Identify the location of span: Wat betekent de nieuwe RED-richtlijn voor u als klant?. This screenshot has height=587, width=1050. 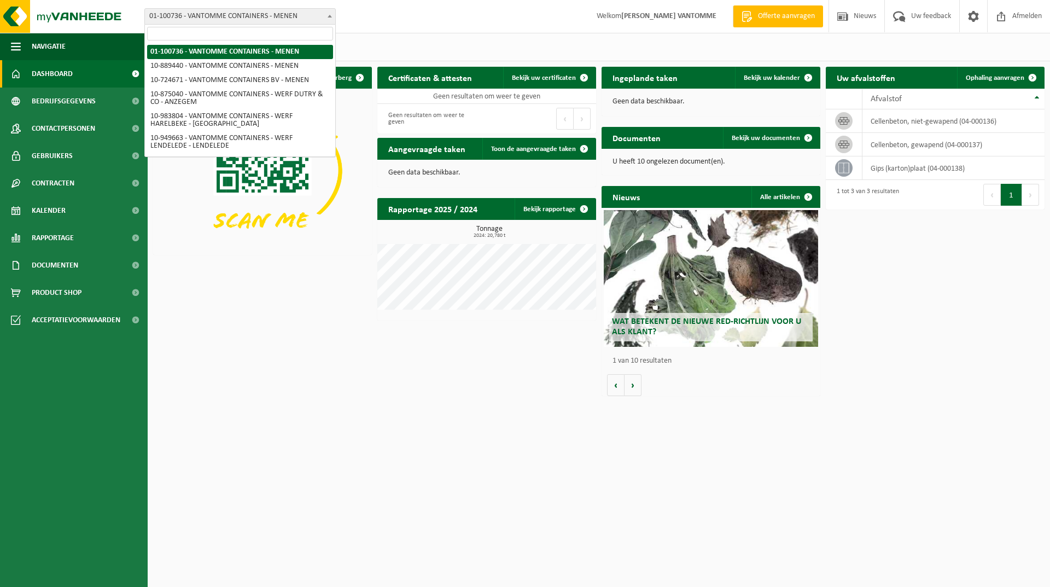
(707, 327).